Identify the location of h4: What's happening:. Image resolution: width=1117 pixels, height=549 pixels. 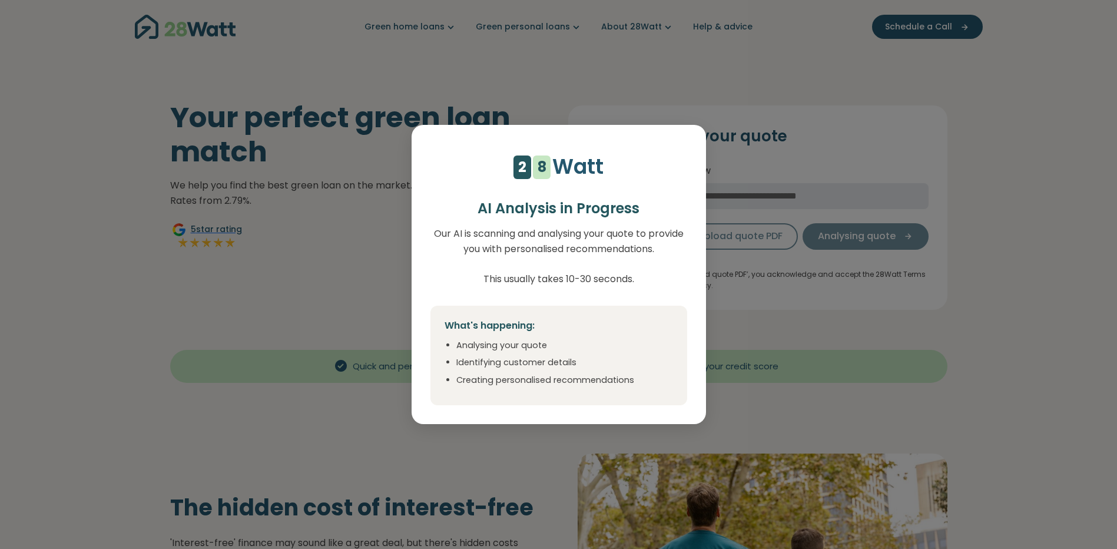
(559, 326).